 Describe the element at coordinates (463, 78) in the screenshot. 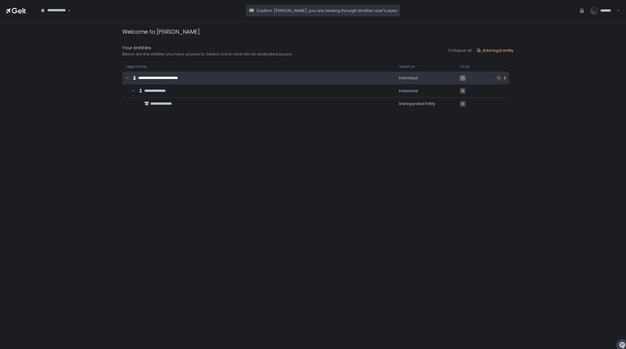

I see `span: 1` at that location.